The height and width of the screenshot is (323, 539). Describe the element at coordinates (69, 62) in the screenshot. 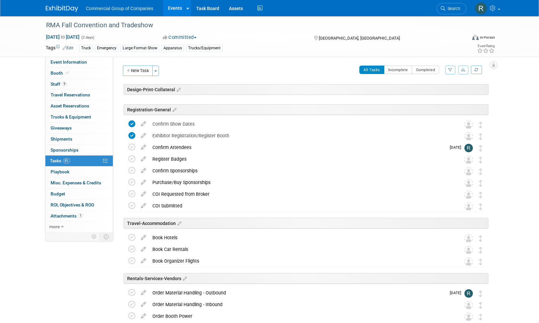

I see `span: Event Information` at that location.